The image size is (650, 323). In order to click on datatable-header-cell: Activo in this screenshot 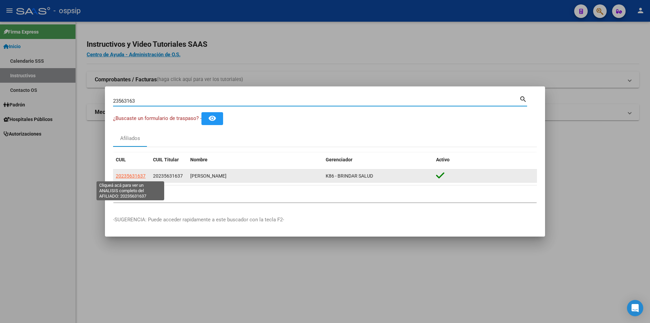, I will do `click(485, 159)`.